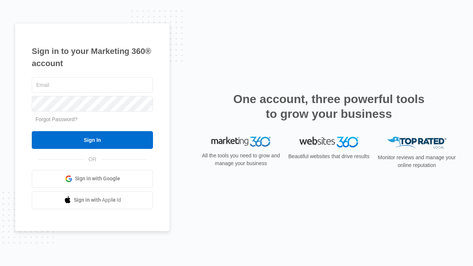 This screenshot has height=266, width=473. What do you see at coordinates (92, 159) in the screenshot?
I see `span: OR` at bounding box center [92, 159].